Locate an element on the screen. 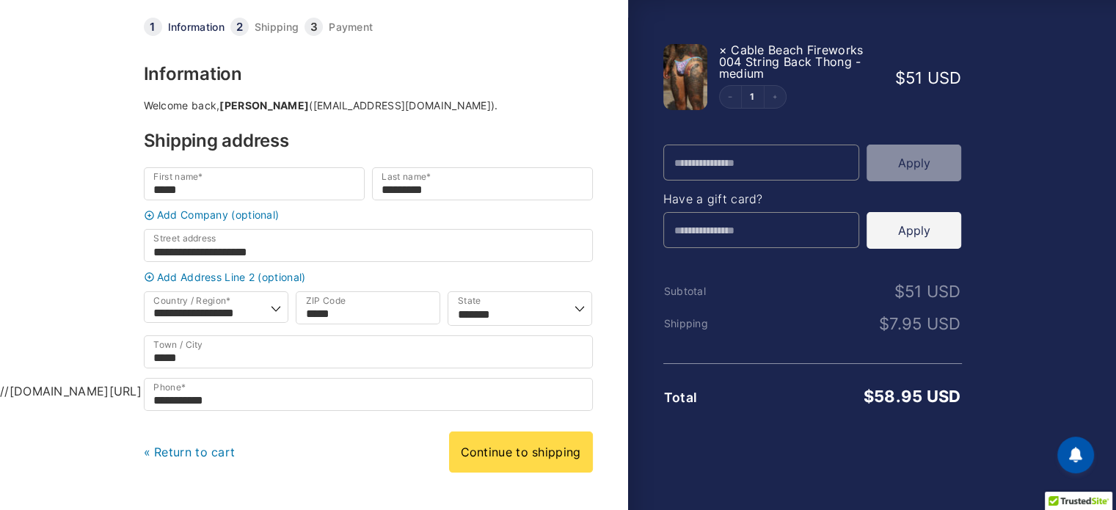 This screenshot has width=1116, height=510. a: Add Company (optional) is located at coordinates (368, 215).